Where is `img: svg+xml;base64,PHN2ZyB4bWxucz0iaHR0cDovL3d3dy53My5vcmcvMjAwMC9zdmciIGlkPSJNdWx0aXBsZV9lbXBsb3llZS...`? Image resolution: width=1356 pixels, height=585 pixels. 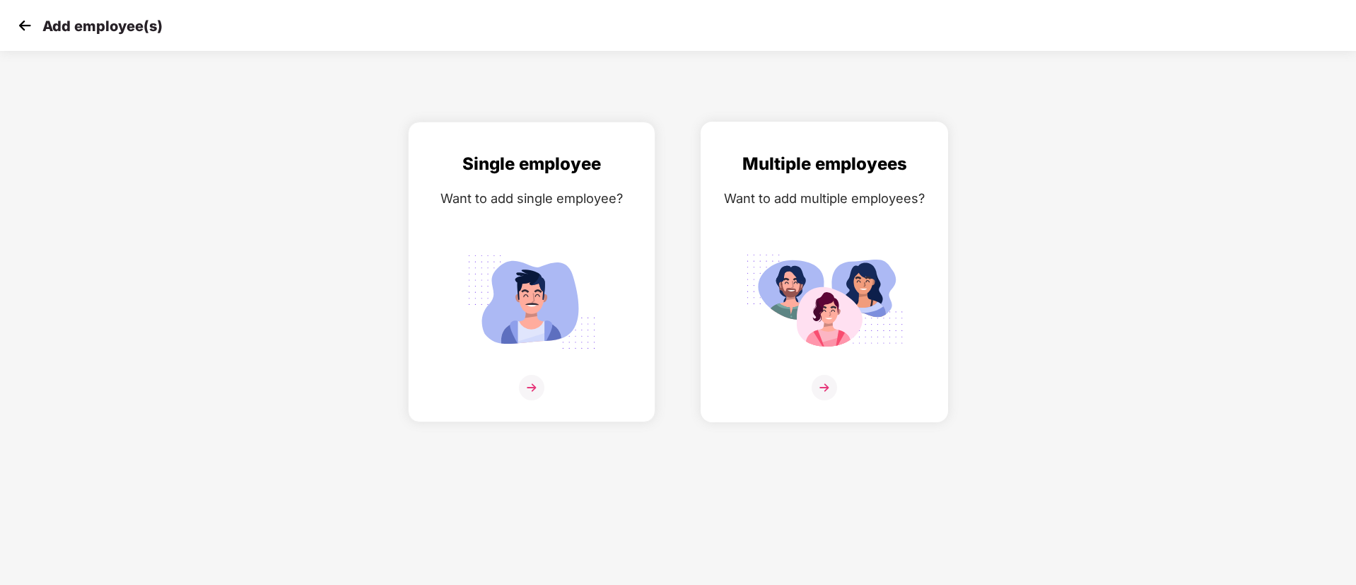
img: svg+xml;base64,PHN2ZyB4bWxucz0iaHR0cDovL3d3dy53My5vcmcvMjAwMC9zdmciIGlkPSJNdWx0aXBsZV9lbXBsb3llZS... is located at coordinates (824, 302).